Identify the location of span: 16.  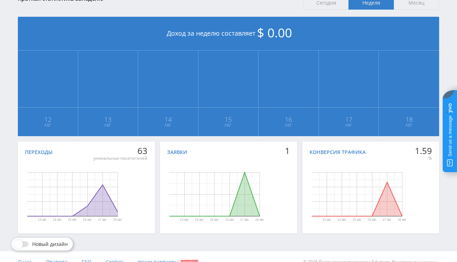
(288, 120).